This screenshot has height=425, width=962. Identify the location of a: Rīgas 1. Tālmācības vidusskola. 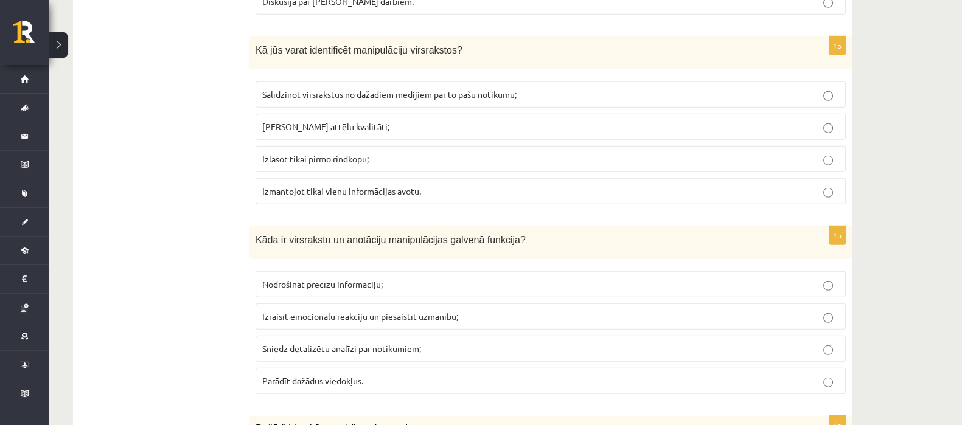
(31, 37).